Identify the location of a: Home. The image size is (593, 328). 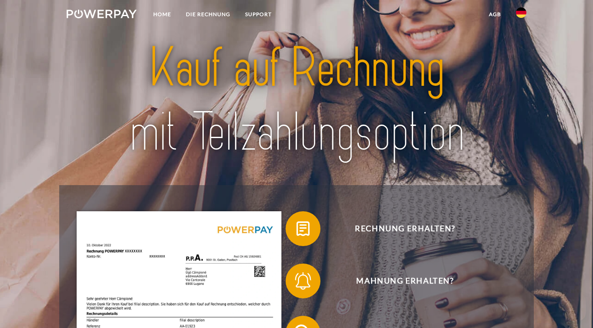
(162, 14).